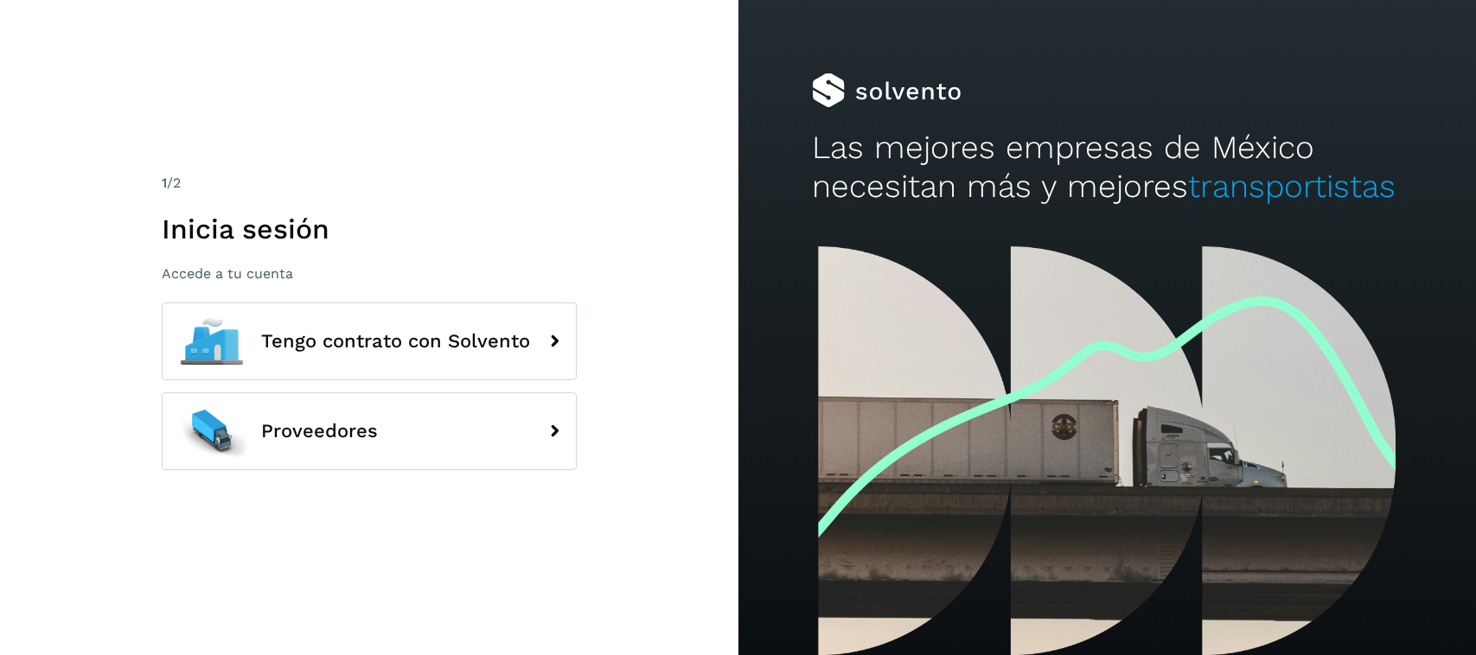 The width and height of the screenshot is (1476, 655). I want to click on h1: Inicia sesión, so click(369, 229).